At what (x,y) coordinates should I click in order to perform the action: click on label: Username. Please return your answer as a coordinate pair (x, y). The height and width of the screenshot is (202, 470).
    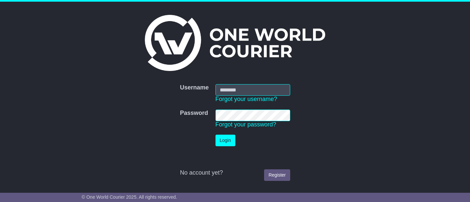
    Looking at the image, I should click on (194, 88).